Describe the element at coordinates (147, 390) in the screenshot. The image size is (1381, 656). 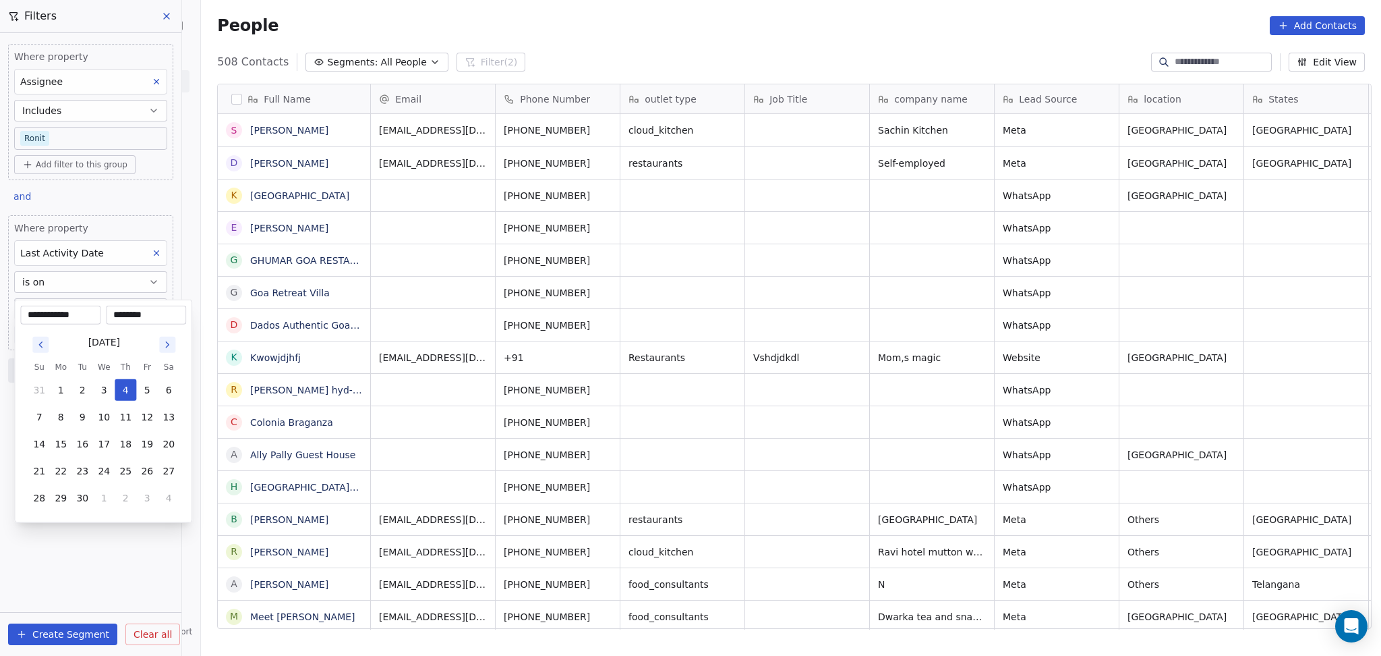
I see `button: 5` at that location.